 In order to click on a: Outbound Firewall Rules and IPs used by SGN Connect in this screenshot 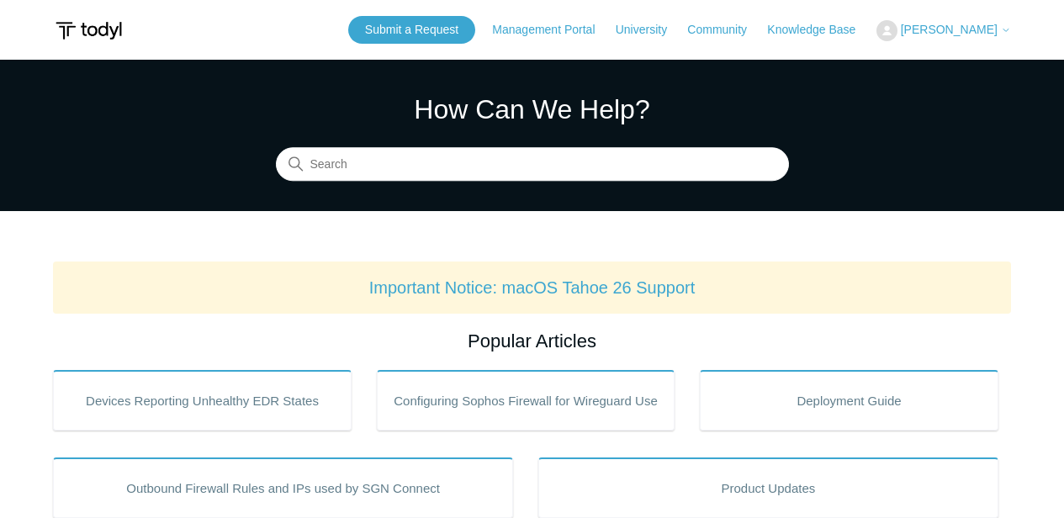, I will do `click(283, 488)`.